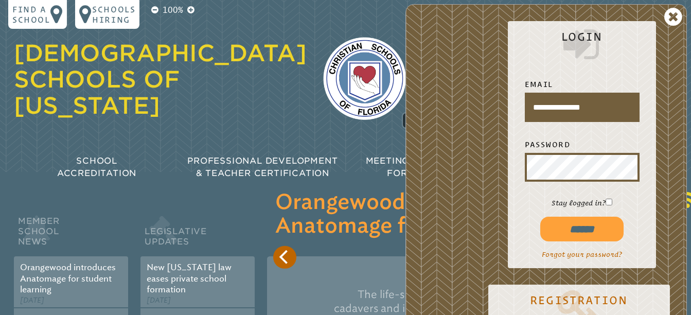 This screenshot has height=315, width=691. Describe the element at coordinates (364, 78) in the screenshot. I see `img: csf-logo-web-colors.png` at that location.